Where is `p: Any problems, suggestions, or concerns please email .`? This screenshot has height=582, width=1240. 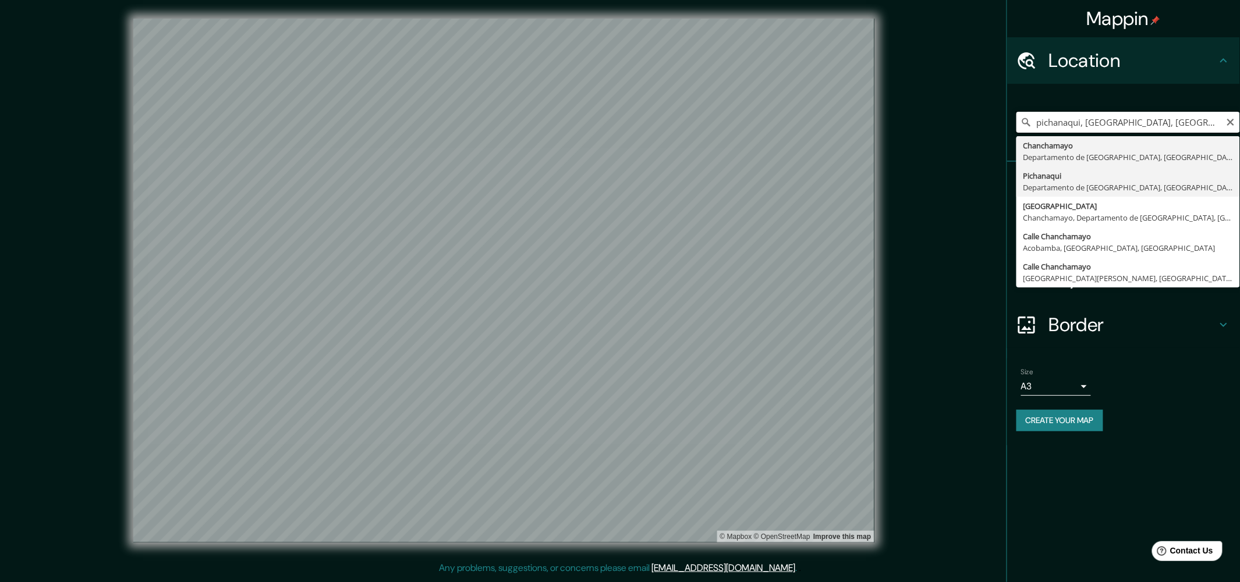 p: Any problems, suggestions, or concerns please email . is located at coordinates (618, 568).